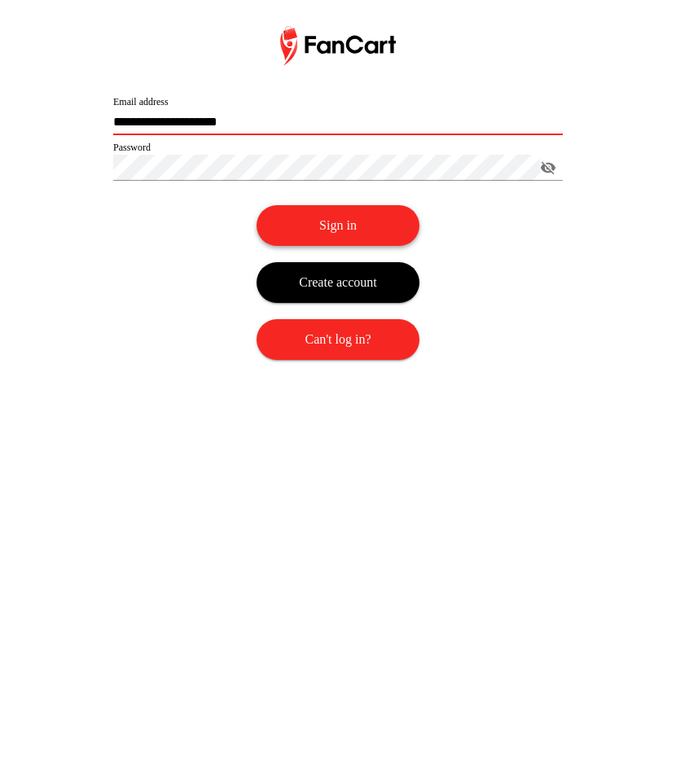  I want to click on label: Password, so click(132, 147).